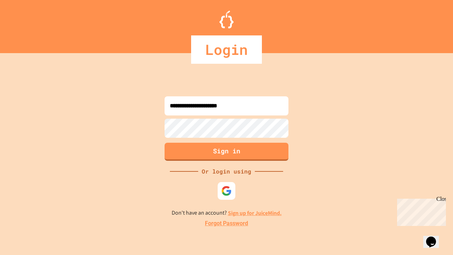 The height and width of the screenshot is (255, 453). Describe the element at coordinates (227, 171) in the screenshot. I see `div: Or login using` at that location.